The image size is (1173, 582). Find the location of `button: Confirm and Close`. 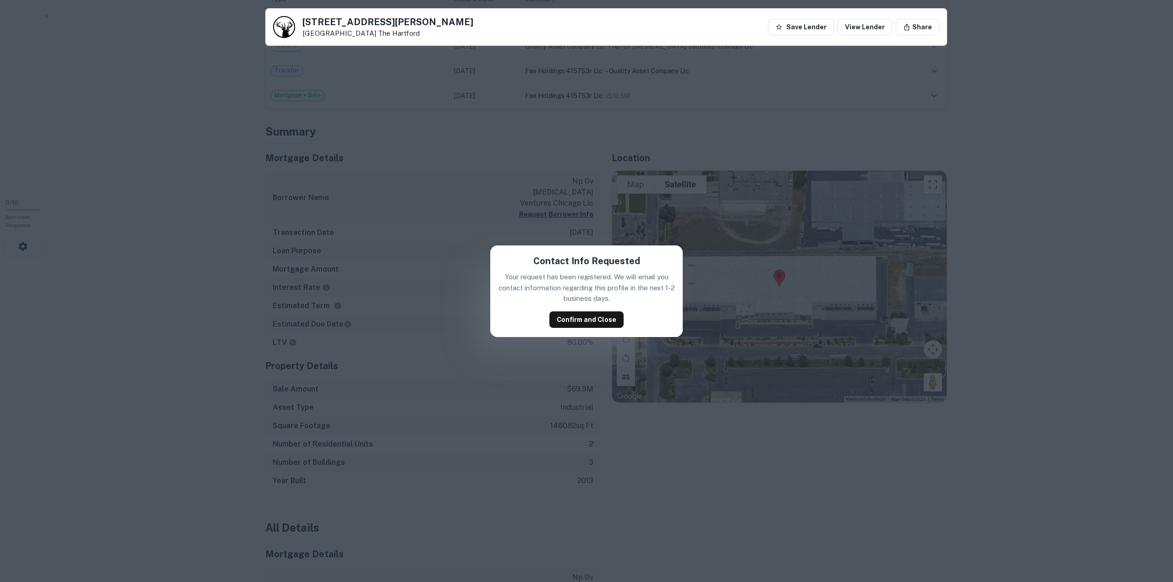

button: Confirm and Close is located at coordinates (586, 320).